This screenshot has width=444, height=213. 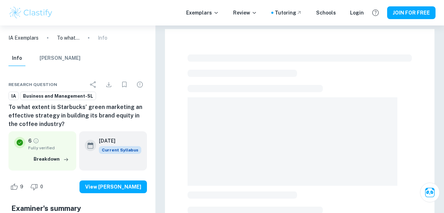 What do you see at coordinates (202, 13) in the screenshot?
I see `p: Exemplars` at bounding box center [202, 13].